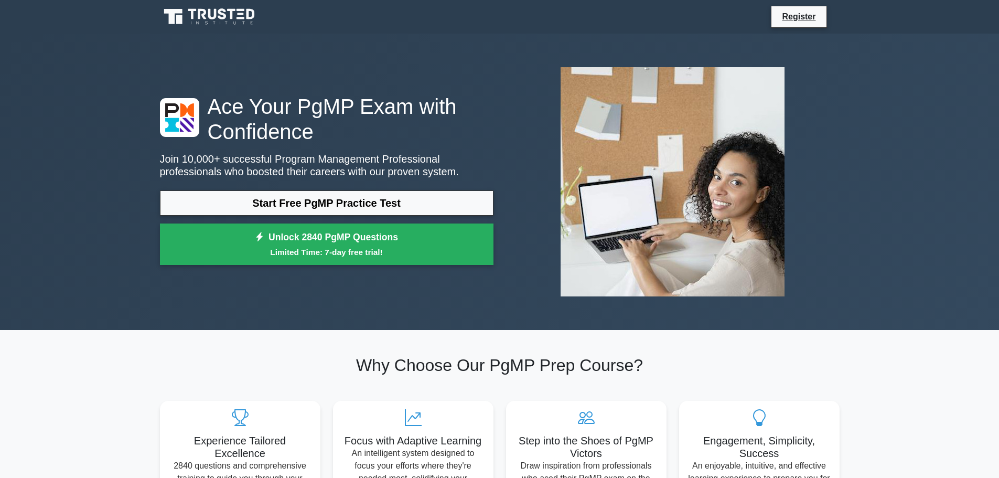 This screenshot has height=478, width=999. Describe the element at coordinates (327, 203) in the screenshot. I see `a: Start Free PgMP Practice Test` at that location.